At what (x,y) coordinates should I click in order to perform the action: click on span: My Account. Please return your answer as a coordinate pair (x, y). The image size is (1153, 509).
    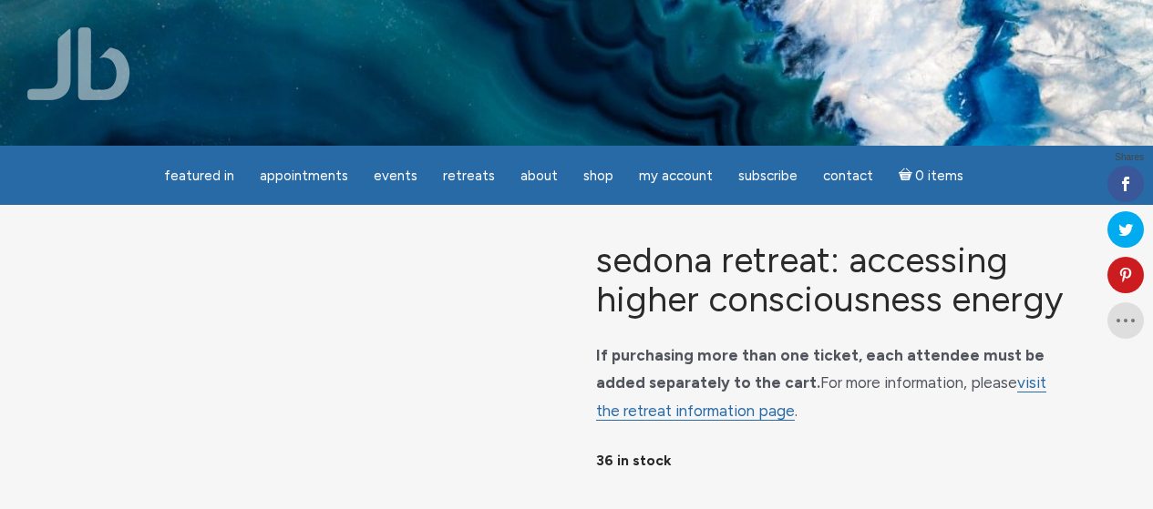
    Looking at the image, I should click on (675, 176).